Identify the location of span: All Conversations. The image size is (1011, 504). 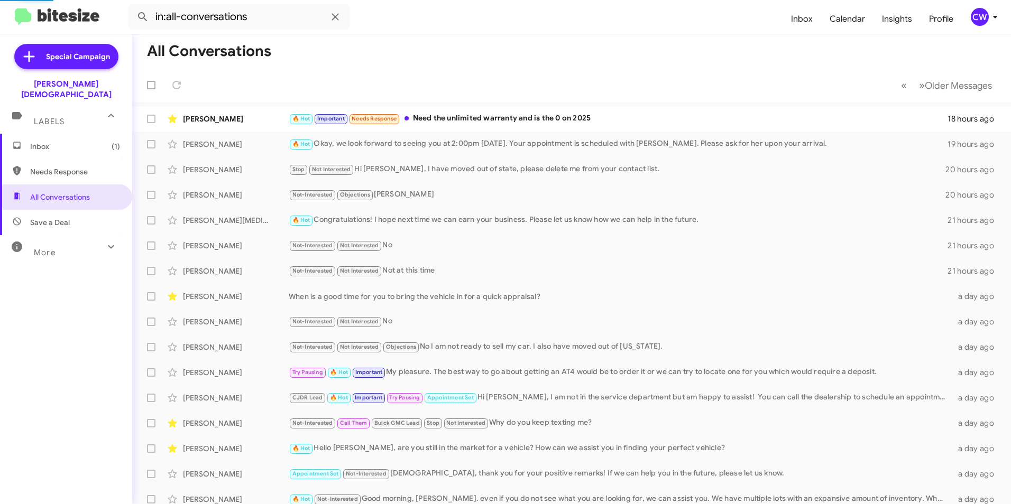
(60, 197).